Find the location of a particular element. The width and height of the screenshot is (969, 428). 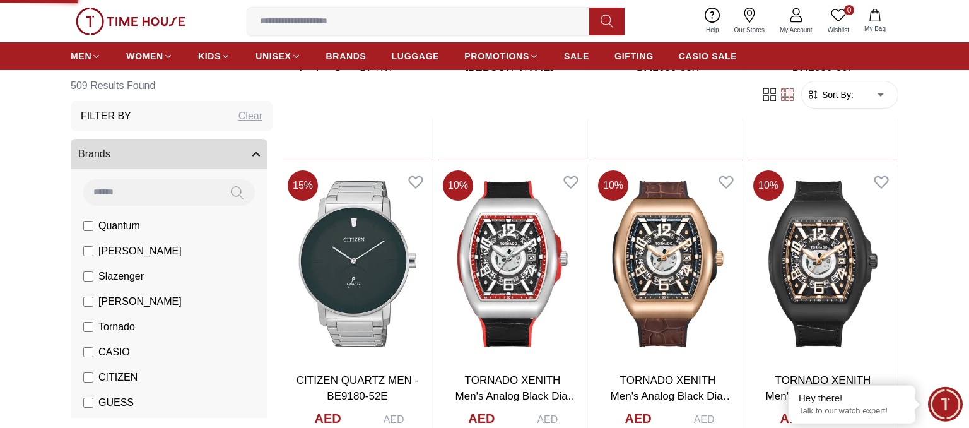

span: Quantum is located at coordinates (119, 226).